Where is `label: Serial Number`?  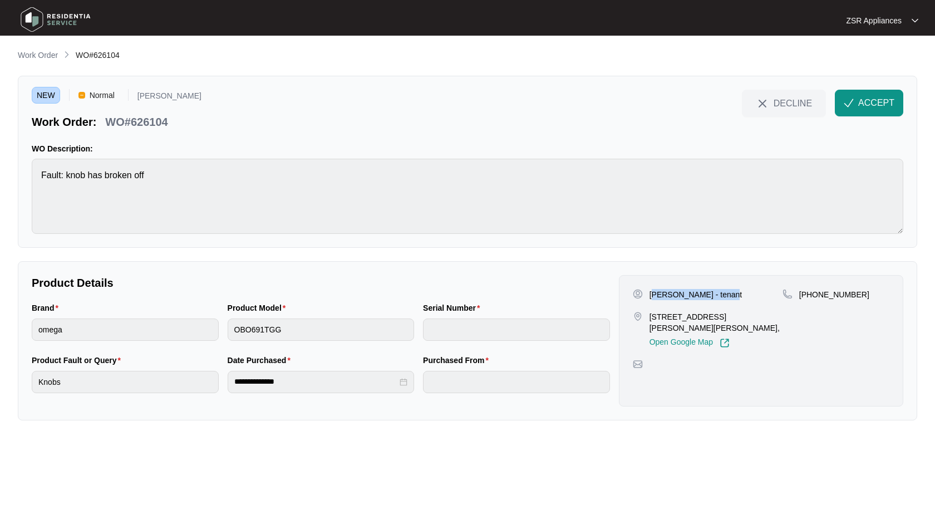
label: Serial Number is located at coordinates (454, 308).